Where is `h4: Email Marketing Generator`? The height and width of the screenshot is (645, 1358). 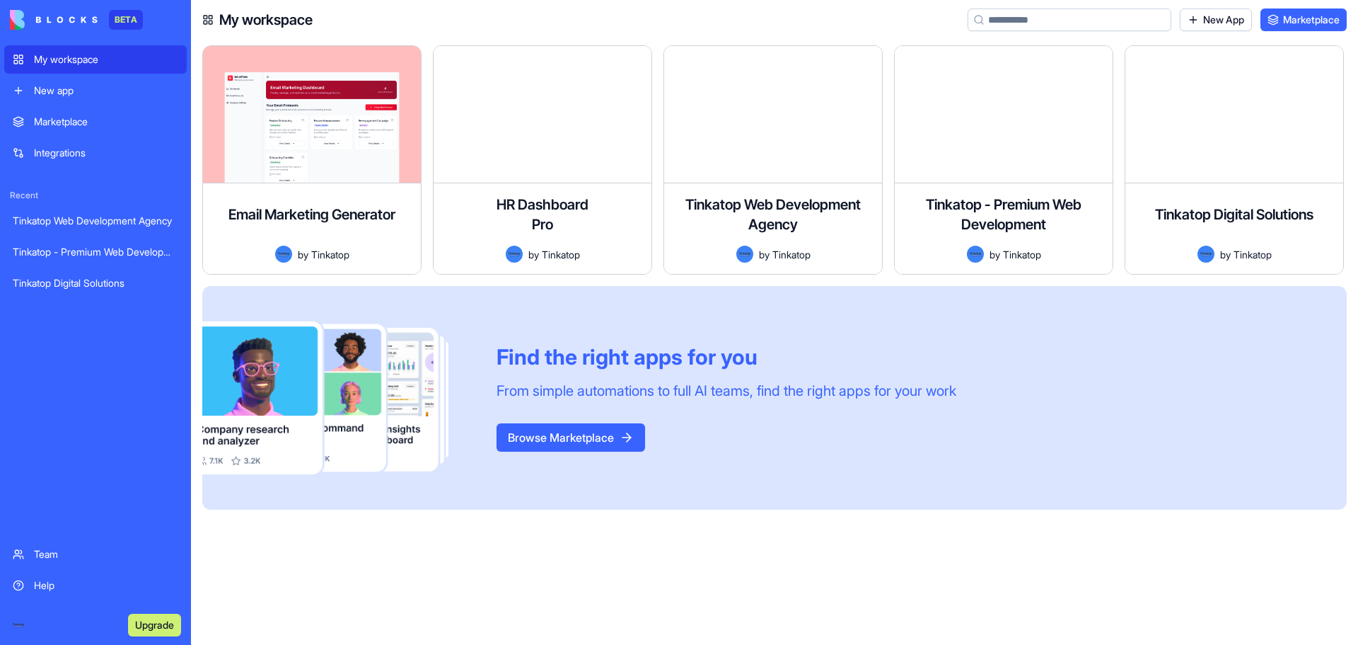
h4: Email Marketing Generator is located at coordinates (312, 214).